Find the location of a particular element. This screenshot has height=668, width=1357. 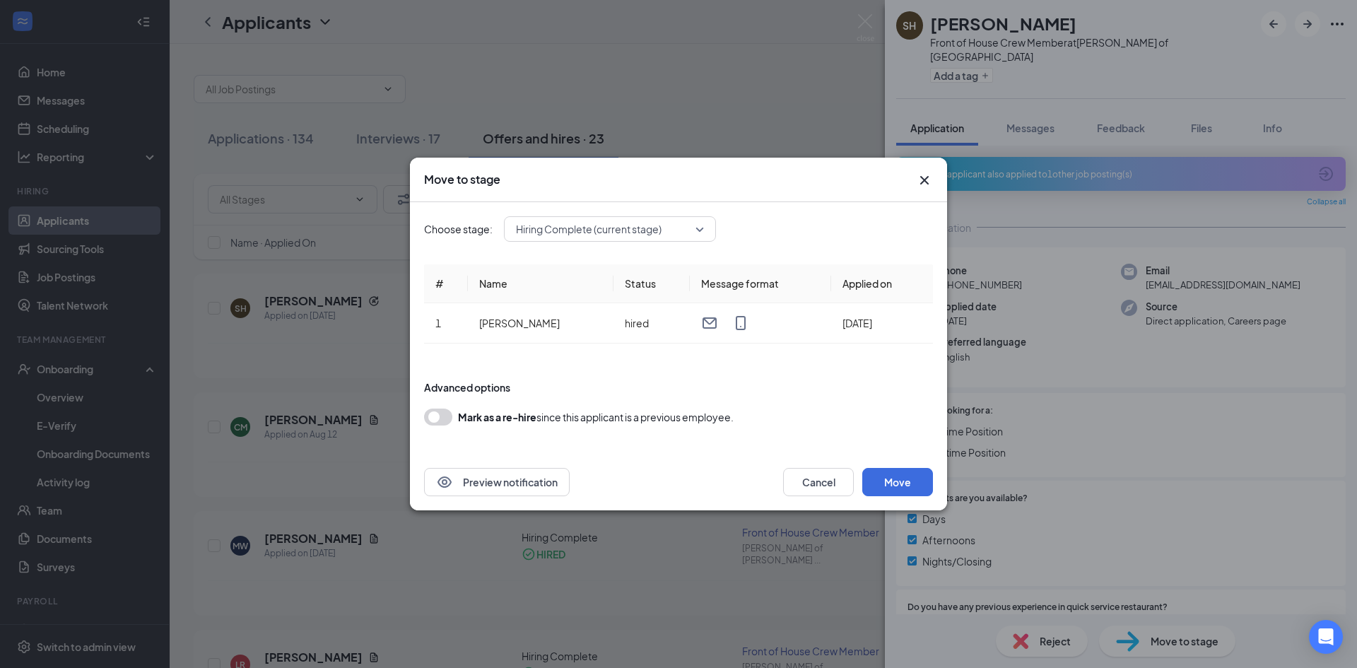

button: Close is located at coordinates (924, 180).